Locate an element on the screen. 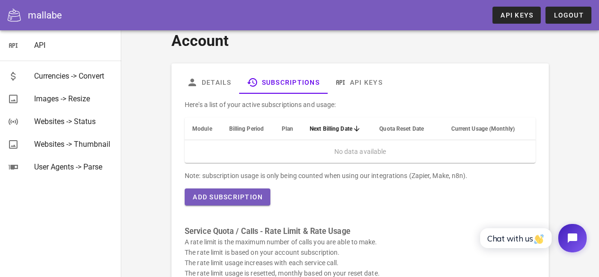  span: Add Subscription is located at coordinates (227, 197).